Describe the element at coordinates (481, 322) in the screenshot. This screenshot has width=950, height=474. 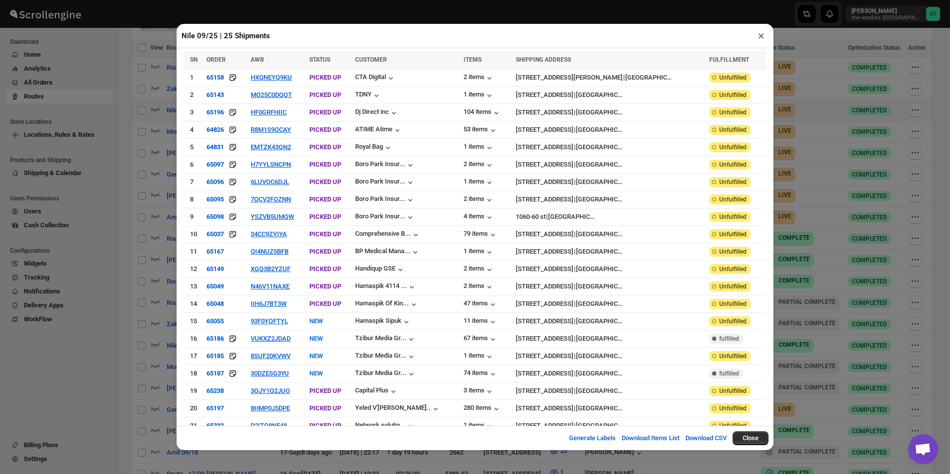
I see `div: 11 items` at that location.